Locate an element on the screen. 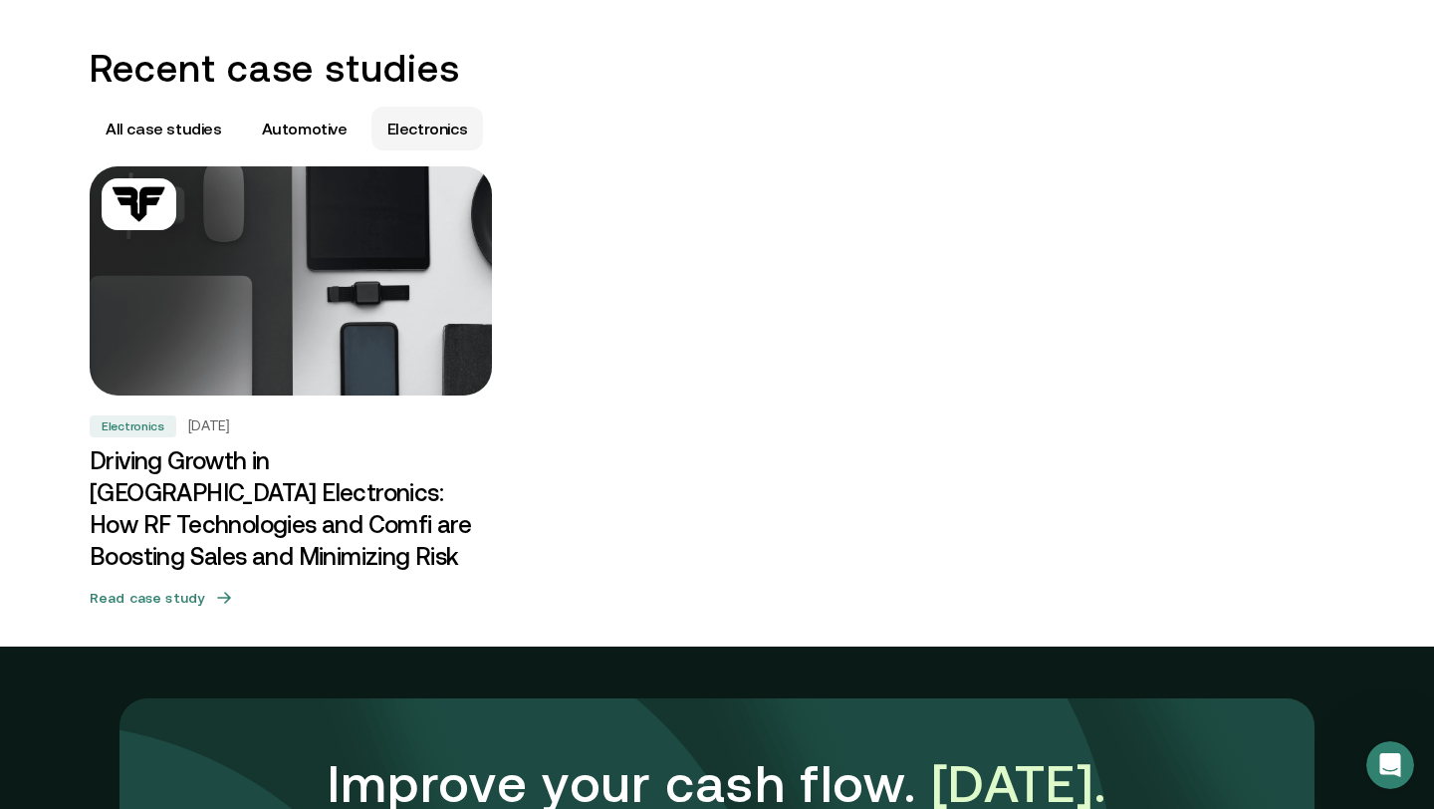  div: Electronics is located at coordinates (132, 426).